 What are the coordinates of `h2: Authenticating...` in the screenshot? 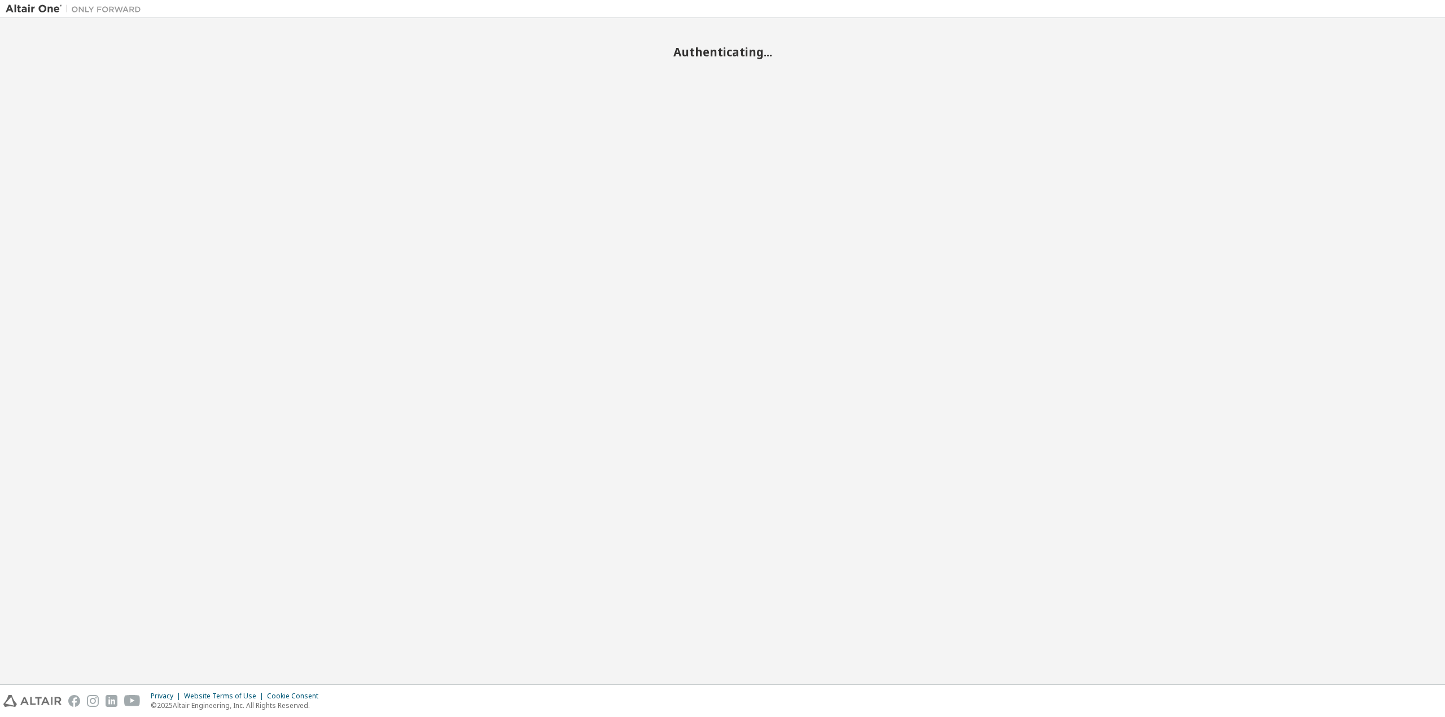 It's located at (722, 52).